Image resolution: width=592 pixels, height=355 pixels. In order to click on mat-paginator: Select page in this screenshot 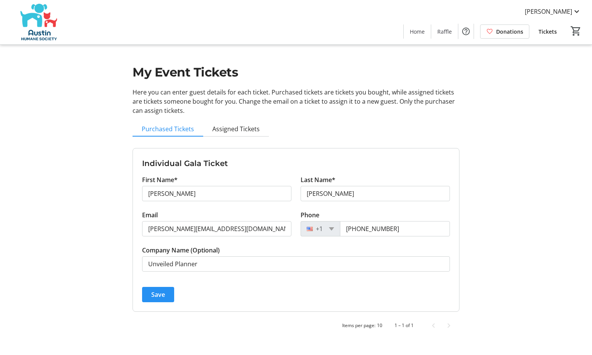, I will do `click(296, 325)`.